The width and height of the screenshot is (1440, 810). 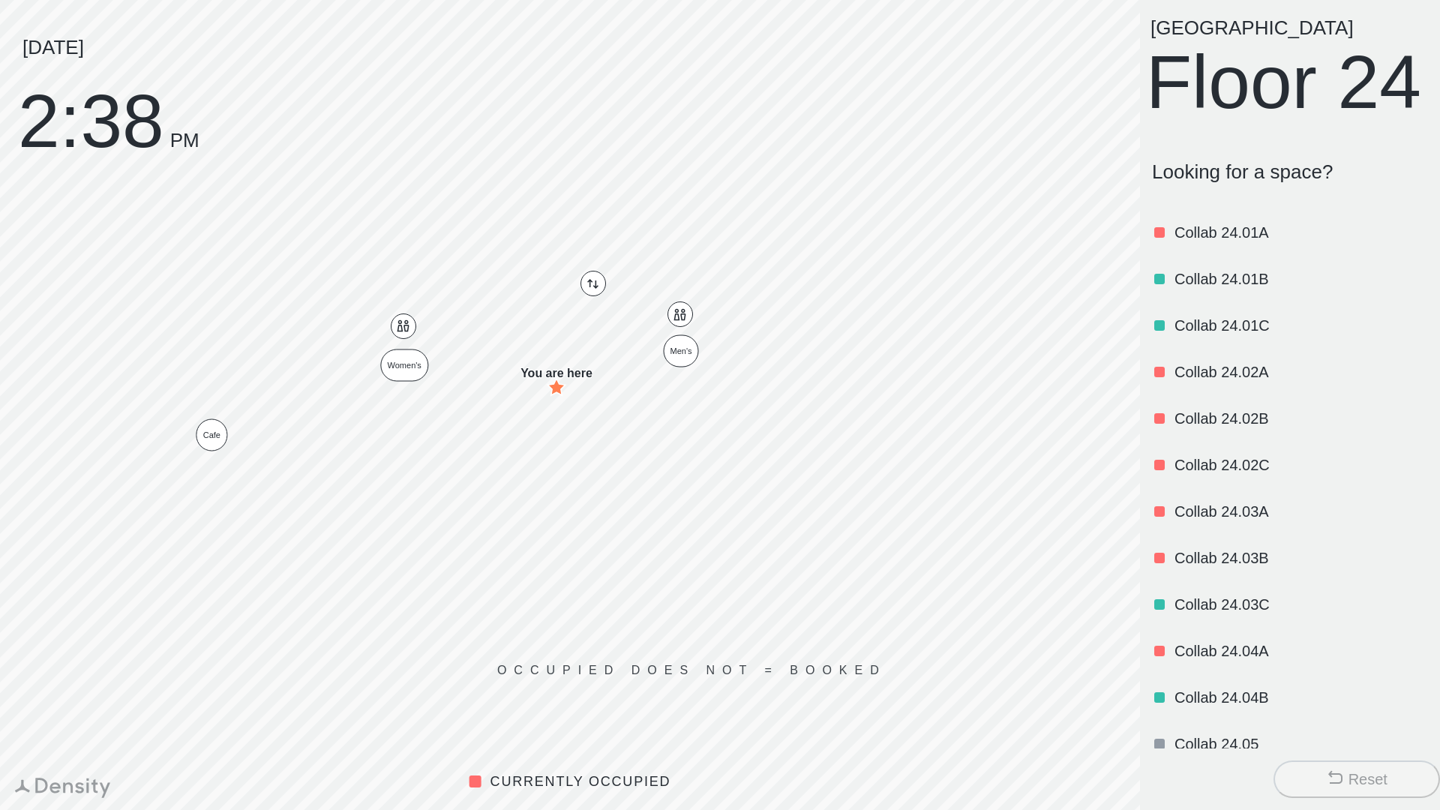 What do you see at coordinates (1290, 172) in the screenshot?
I see `p: Looking for a space?` at bounding box center [1290, 172].